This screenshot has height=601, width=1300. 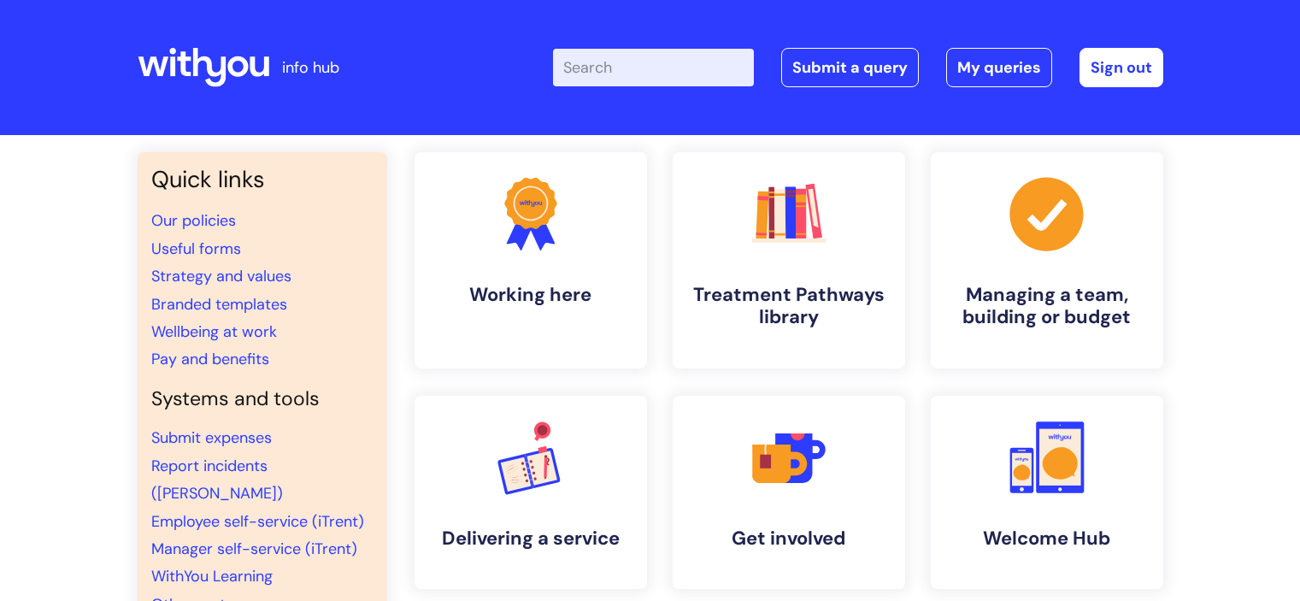 I want to click on h4: Treatment Pathways library, so click(x=789, y=306).